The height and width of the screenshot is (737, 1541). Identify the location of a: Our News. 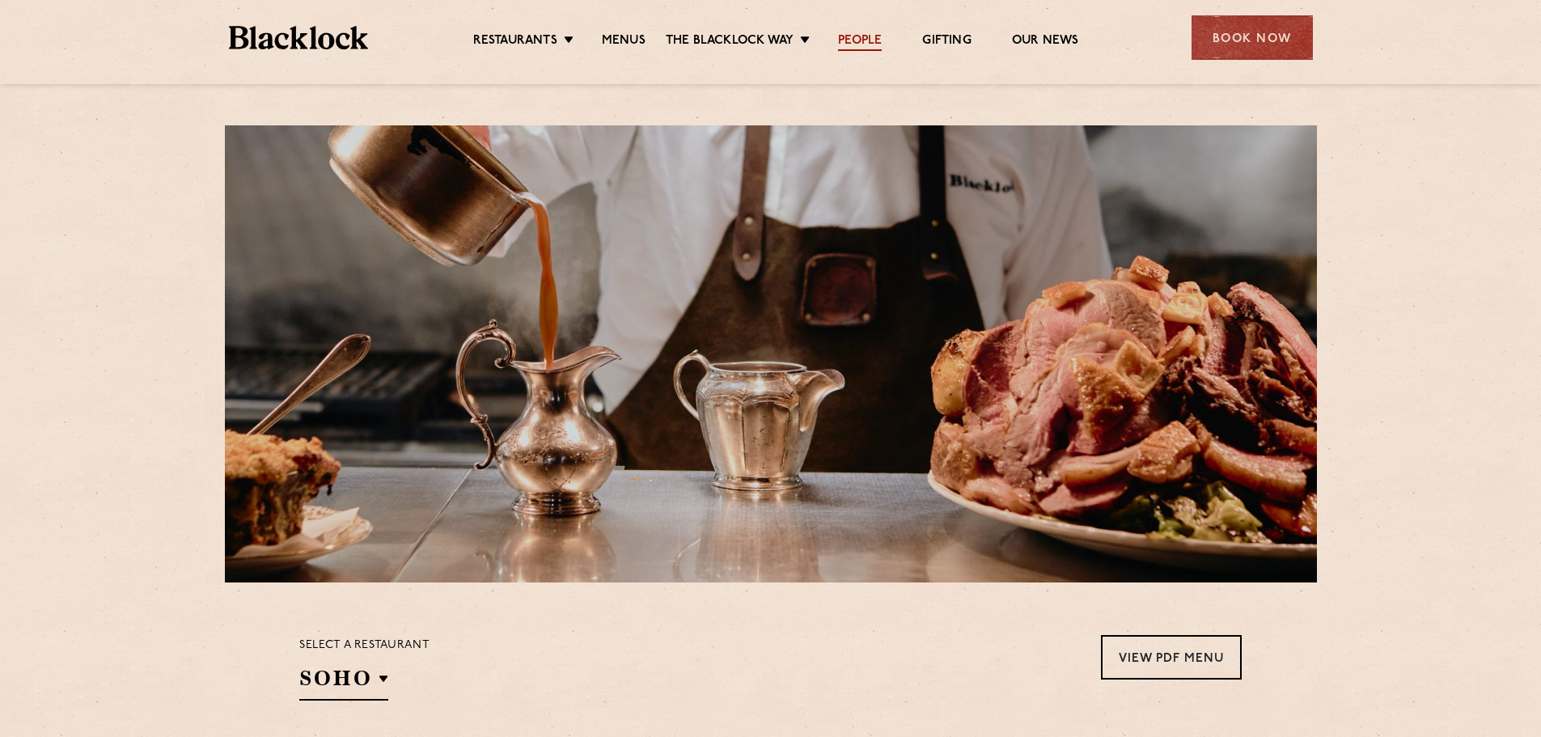
(1045, 42).